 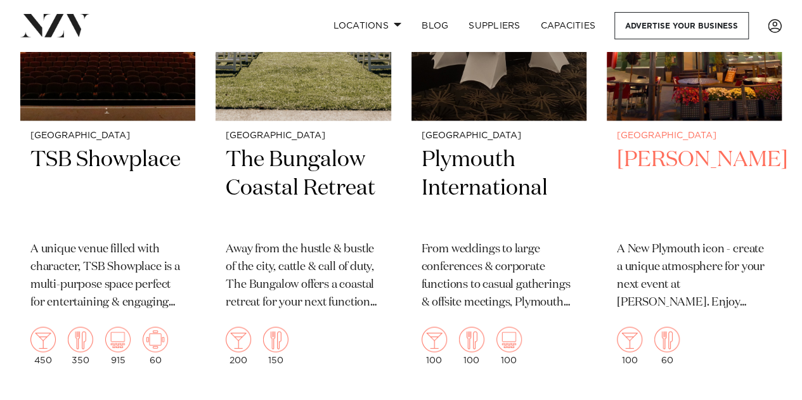 I want to click on img: nzv-logo.png, so click(x=55, y=25).